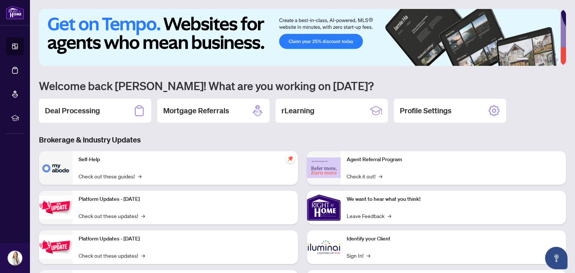 The image size is (575, 273). What do you see at coordinates (533, 60) in the screenshot?
I see `button: 2` at bounding box center [533, 60].